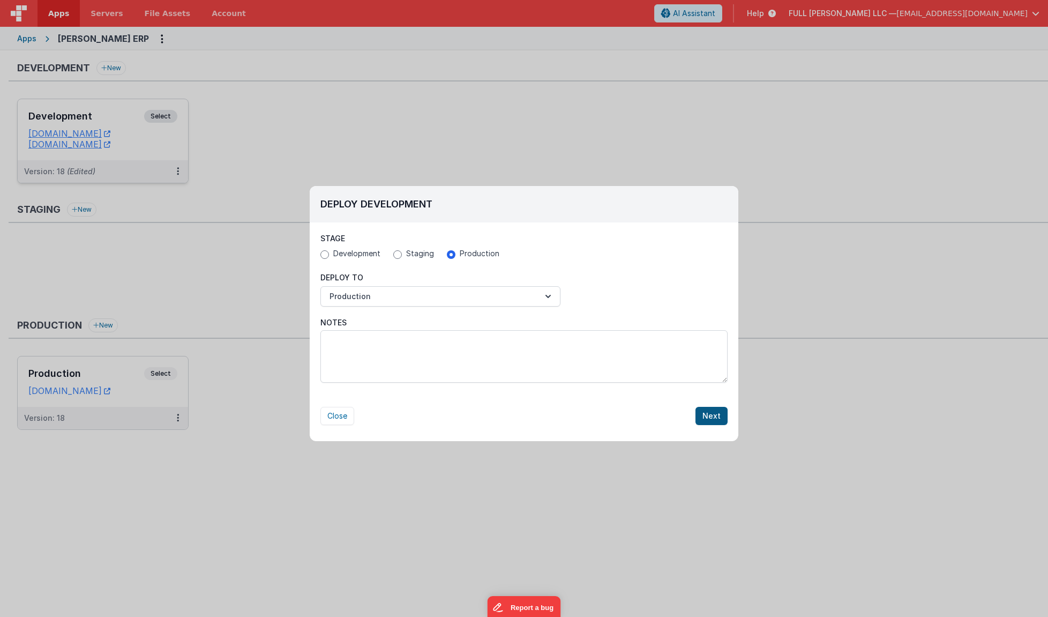  What do you see at coordinates (337, 416) in the screenshot?
I see `button: Close` at bounding box center [337, 416].